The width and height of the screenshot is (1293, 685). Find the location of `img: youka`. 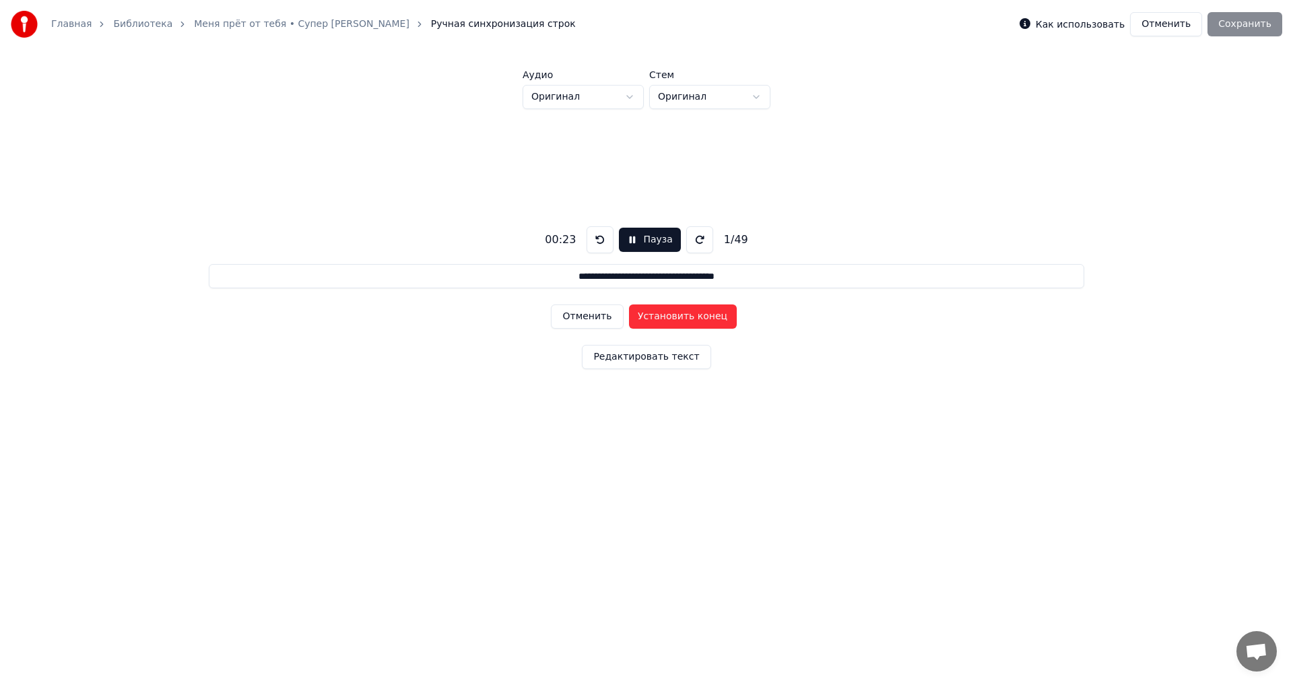

img: youka is located at coordinates (24, 24).